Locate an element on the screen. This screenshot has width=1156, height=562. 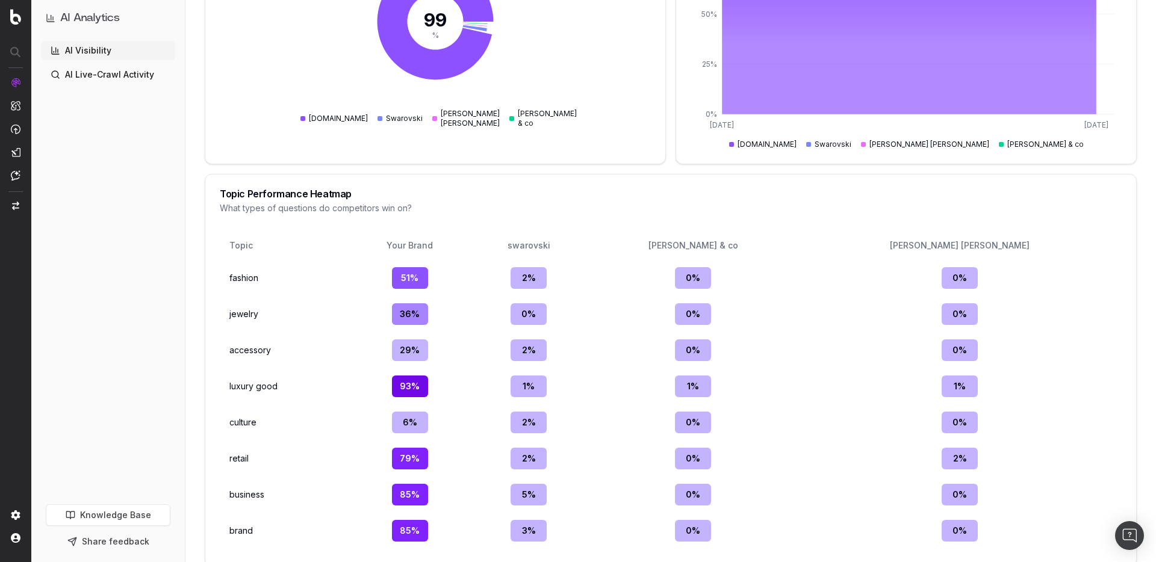
div: 29 % is located at coordinates (410, 350).